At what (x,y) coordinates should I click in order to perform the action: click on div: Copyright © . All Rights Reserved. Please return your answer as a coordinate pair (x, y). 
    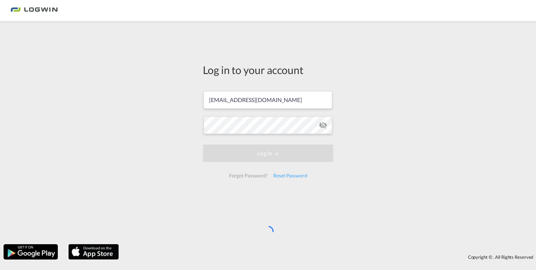
    Looking at the image, I should click on (329, 257).